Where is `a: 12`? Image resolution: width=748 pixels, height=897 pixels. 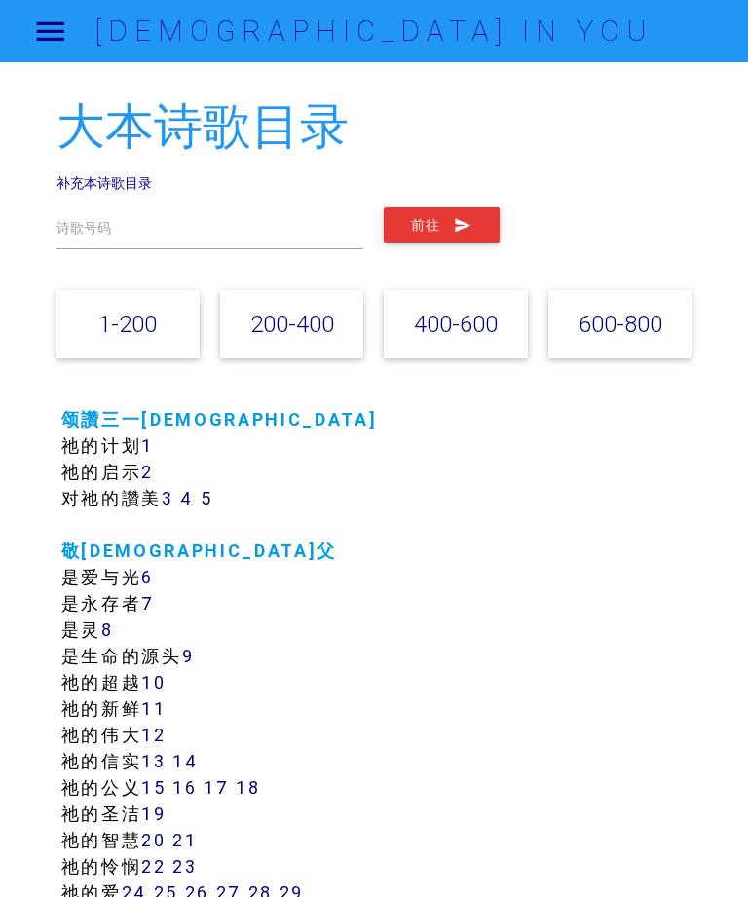 a: 12 is located at coordinates (153, 734).